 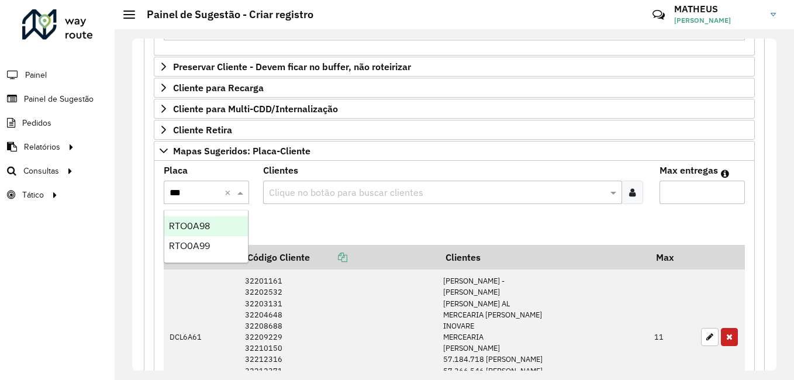 I want to click on label: Max entregas, so click(x=689, y=170).